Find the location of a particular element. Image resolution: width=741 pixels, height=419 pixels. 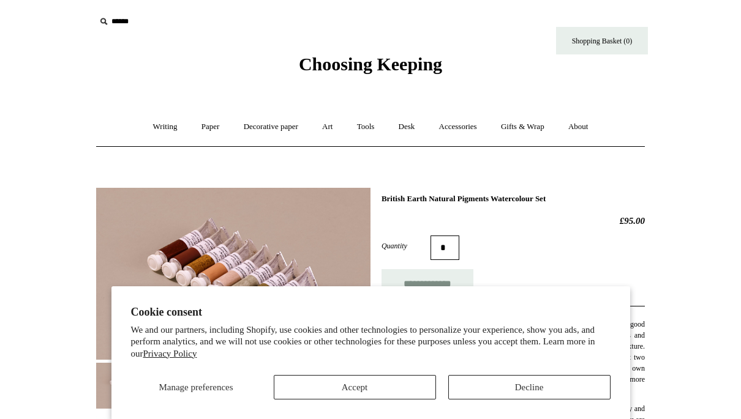

button: Manage preferences is located at coordinates (196, 388).